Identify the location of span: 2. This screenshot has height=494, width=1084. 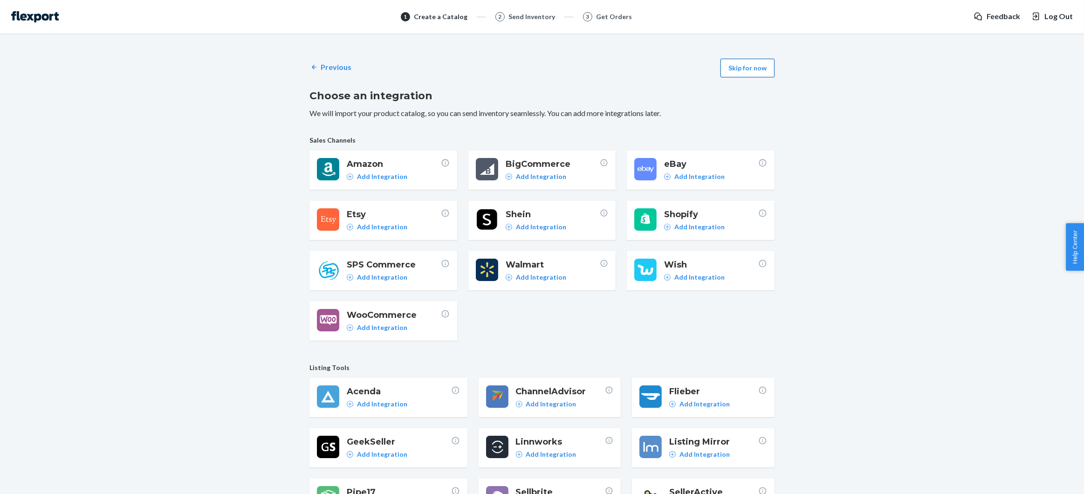
(500, 16).